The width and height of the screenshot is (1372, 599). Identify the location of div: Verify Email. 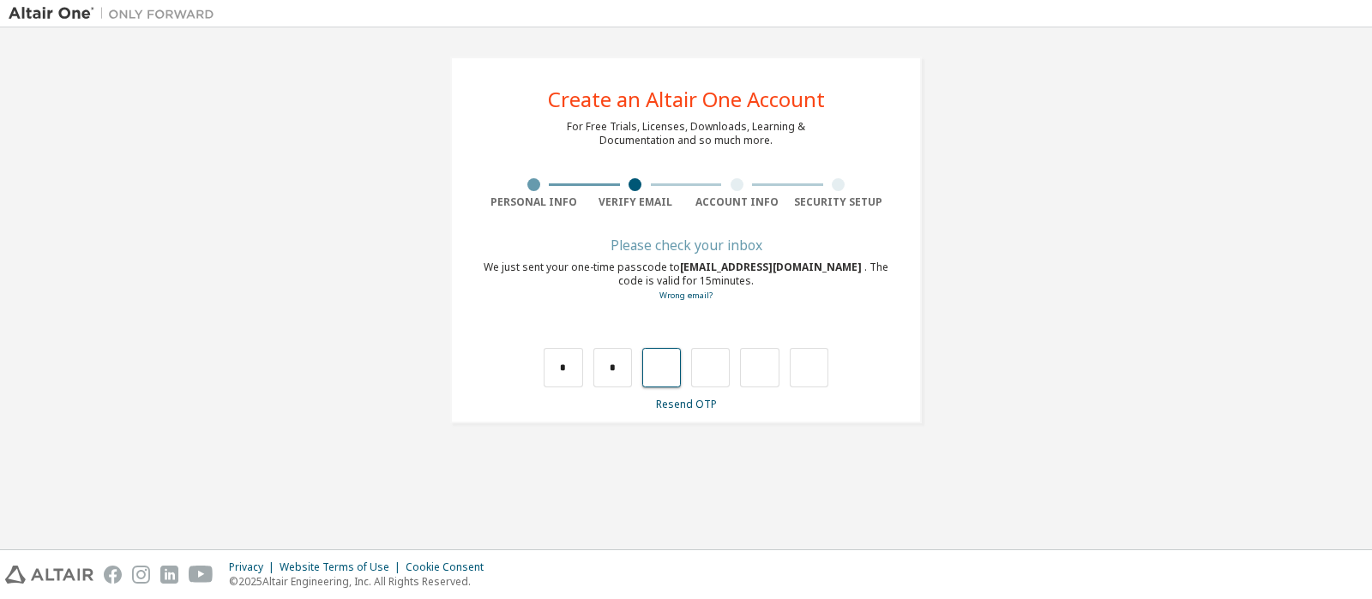
(635, 202).